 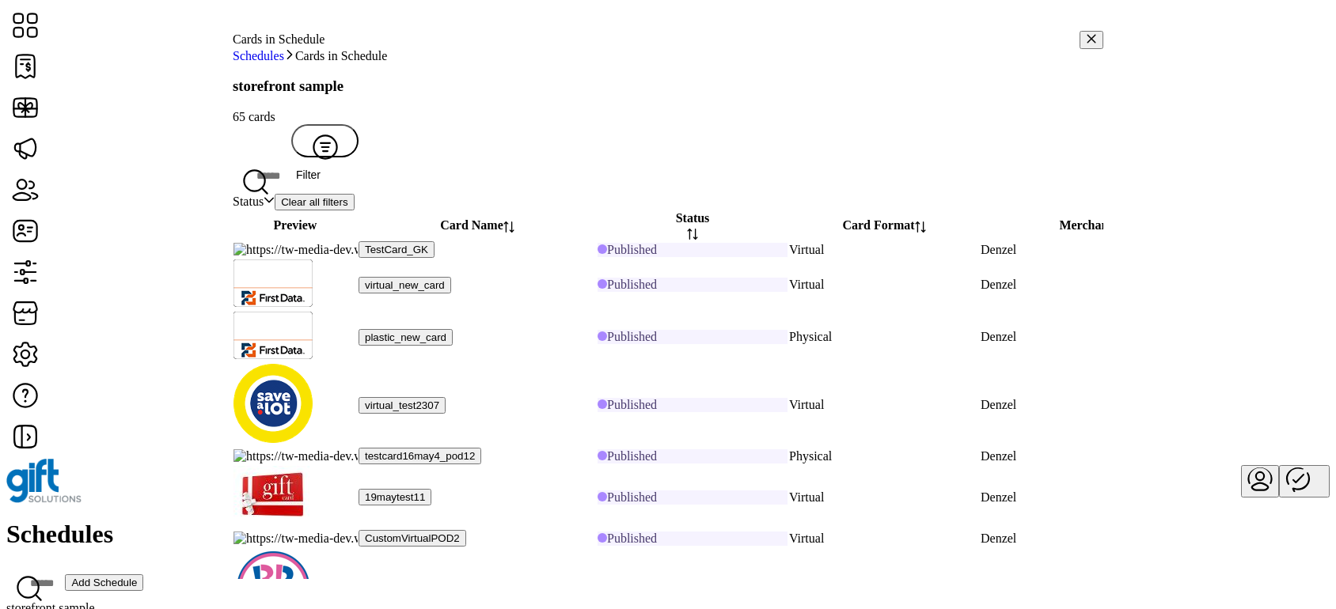 What do you see at coordinates (325, 175) in the screenshot?
I see `span: Filter` at bounding box center [325, 175].